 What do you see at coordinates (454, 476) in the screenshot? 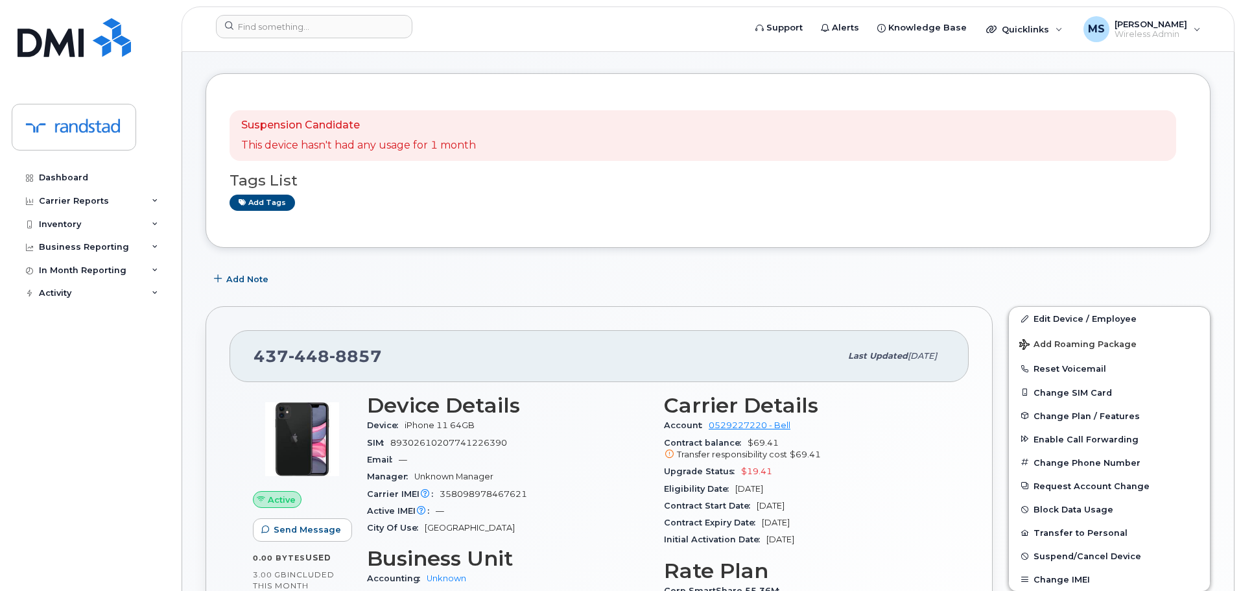
I see `span: Unknown Manager` at bounding box center [454, 476].